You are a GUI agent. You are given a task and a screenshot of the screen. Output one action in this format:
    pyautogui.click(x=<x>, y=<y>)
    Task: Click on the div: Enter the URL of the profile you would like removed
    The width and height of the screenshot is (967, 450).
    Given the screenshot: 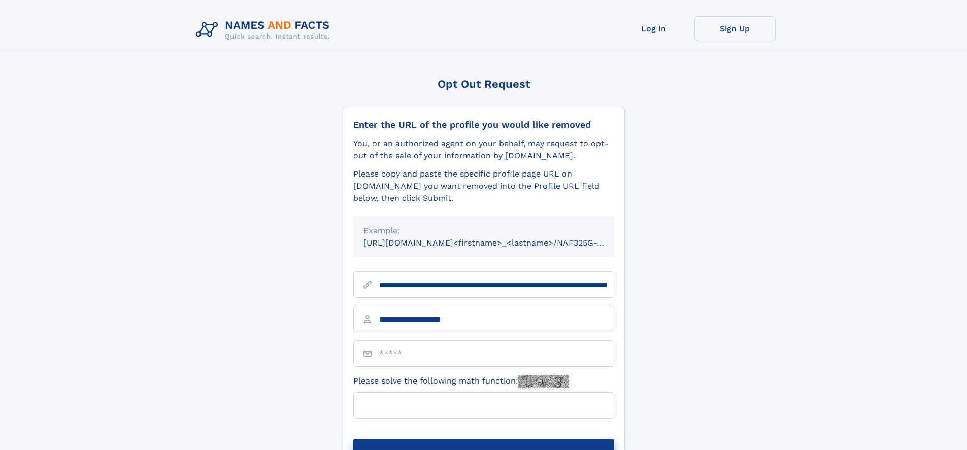 What is the action you would take?
    pyautogui.click(x=484, y=125)
    